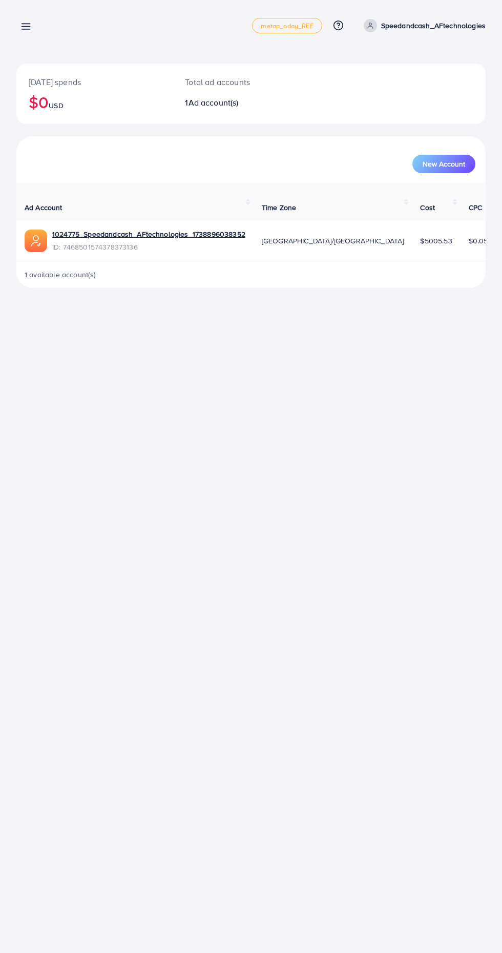 The image size is (502, 953). What do you see at coordinates (149, 234) in the screenshot?
I see `a: 1024775_Speedandcash_AFtechnologies_1738896038352` at bounding box center [149, 234].